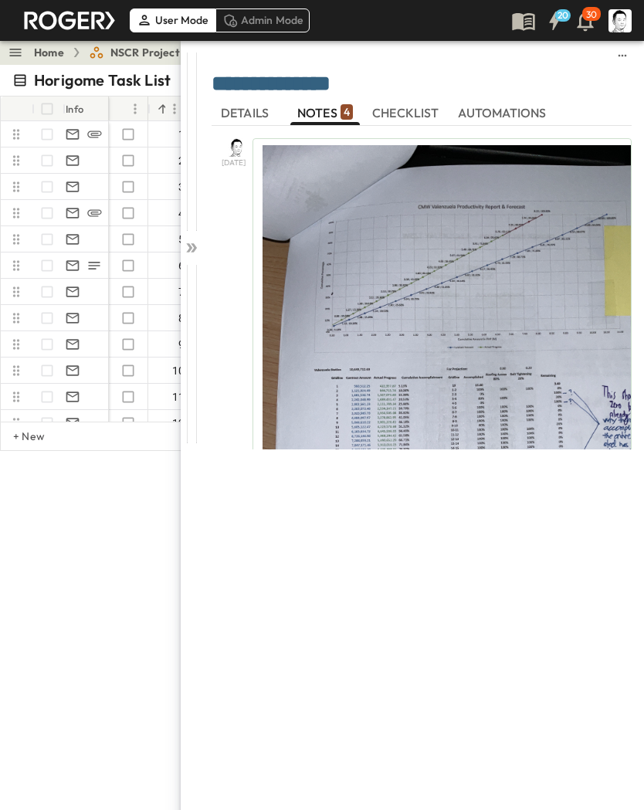  What do you see at coordinates (325, 113) in the screenshot?
I see `span: NOTES` at bounding box center [325, 113].